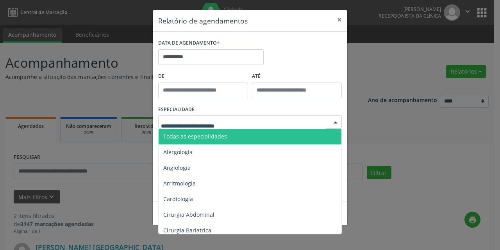 The height and width of the screenshot is (250, 500). What do you see at coordinates (179, 183) in the screenshot?
I see `span: Arritmologia` at bounding box center [179, 183].